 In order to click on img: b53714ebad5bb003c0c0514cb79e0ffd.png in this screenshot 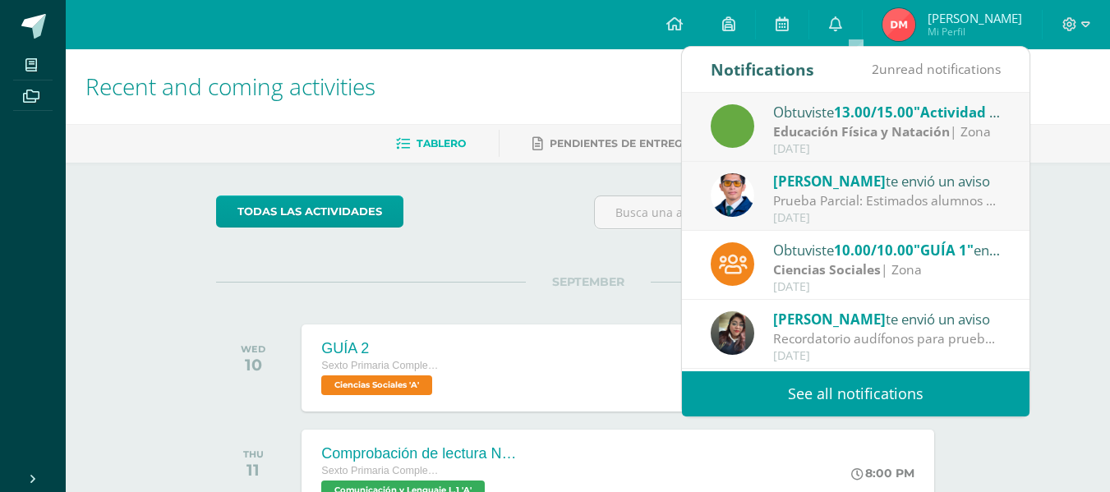, I will do `click(899, 25)`.